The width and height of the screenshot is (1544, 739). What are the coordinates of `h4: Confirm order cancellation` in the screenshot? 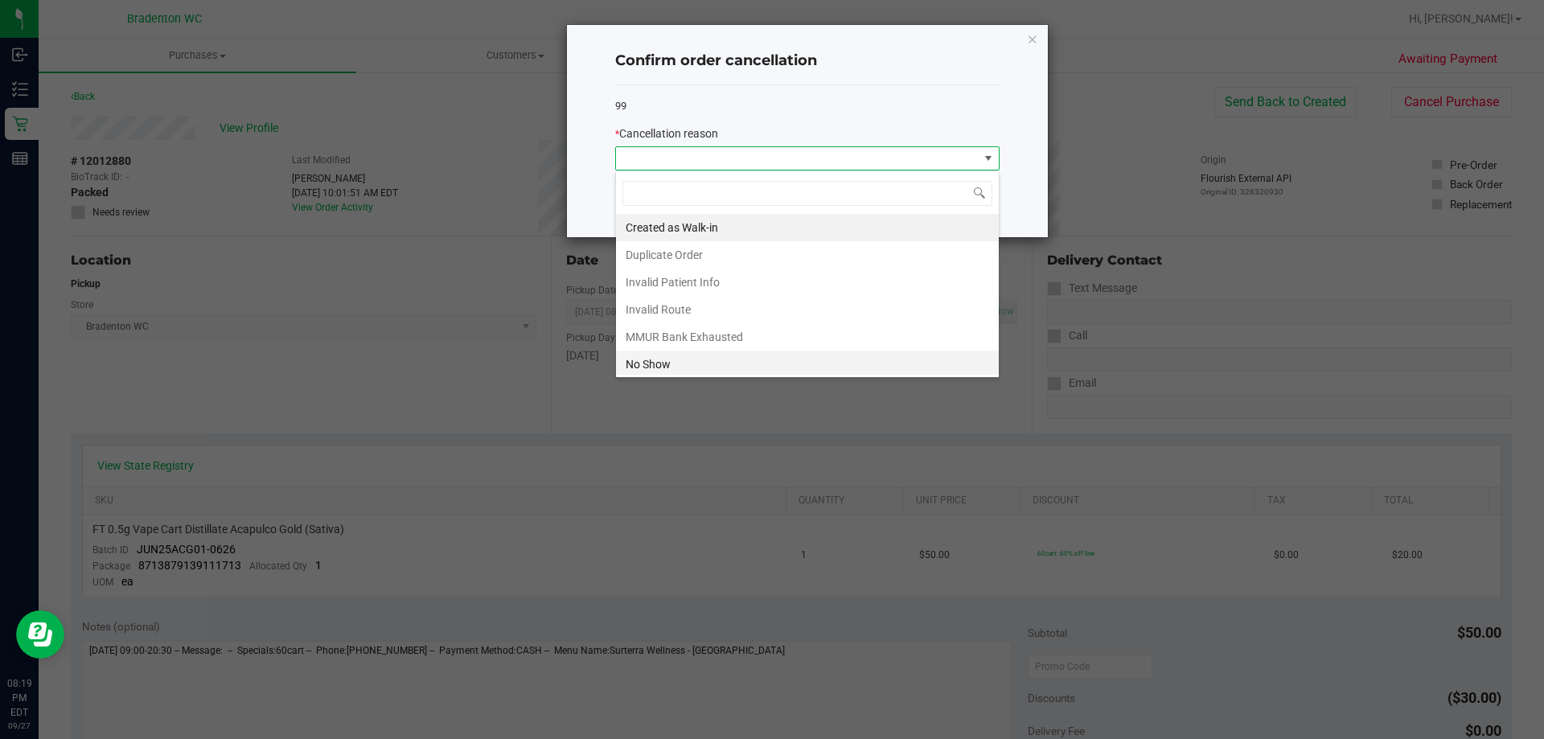 It's located at (807, 61).